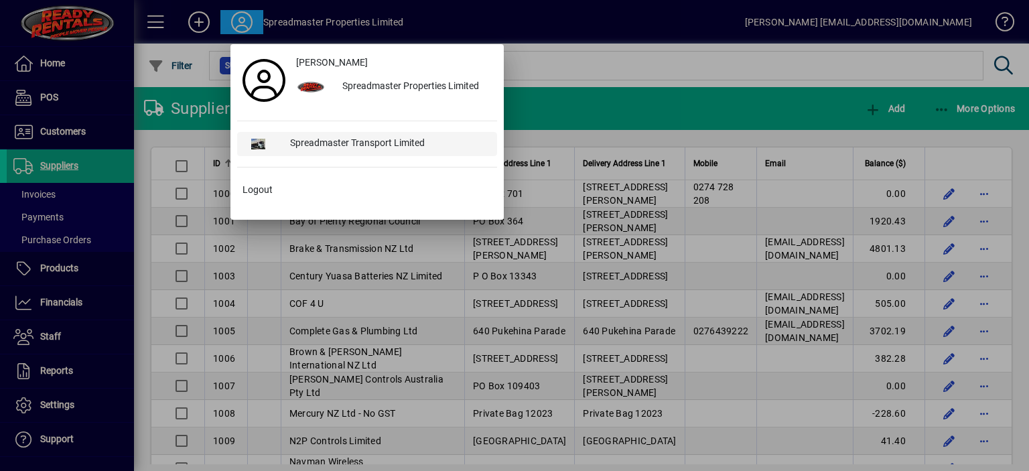 The height and width of the screenshot is (471, 1029). I want to click on span: Logout, so click(257, 190).